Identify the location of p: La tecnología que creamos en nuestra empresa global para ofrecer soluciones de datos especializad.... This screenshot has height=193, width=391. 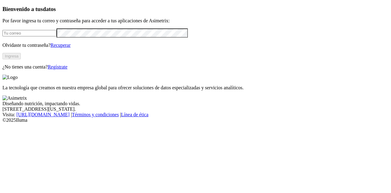
(196, 88).